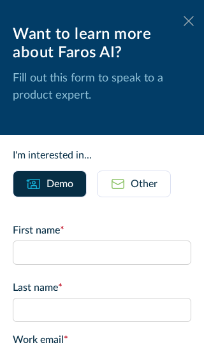  Describe the element at coordinates (102, 340) in the screenshot. I see `label: Work email` at that location.